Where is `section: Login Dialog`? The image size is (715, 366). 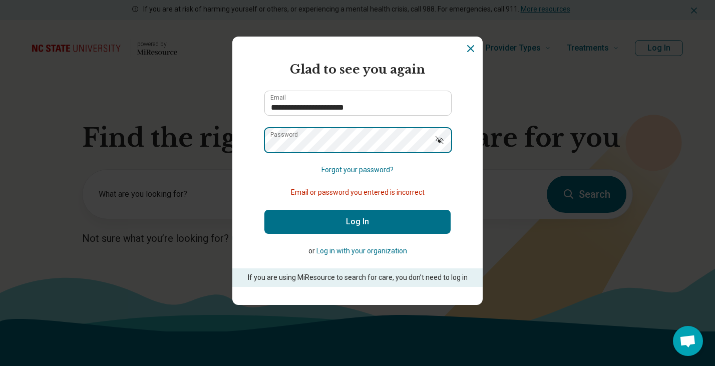 section: Login Dialog is located at coordinates (357, 171).